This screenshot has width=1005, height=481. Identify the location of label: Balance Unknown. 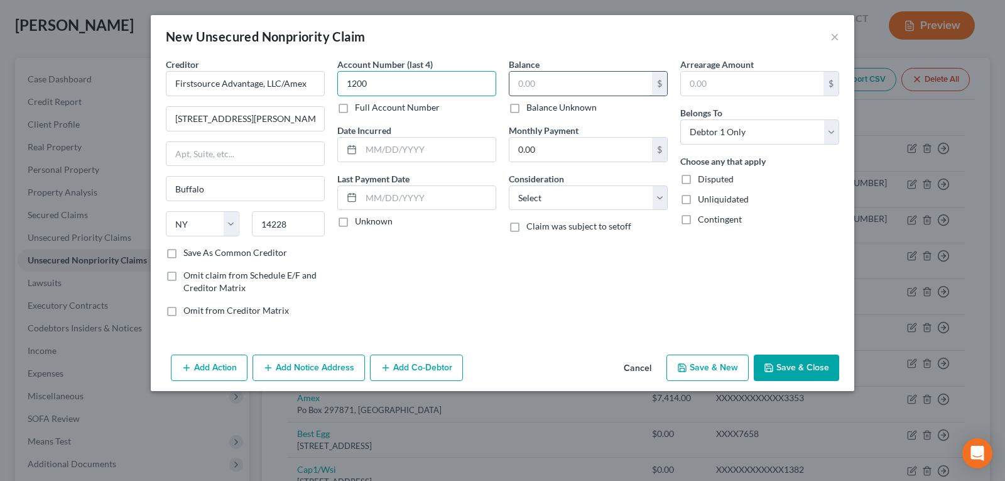
(562, 107).